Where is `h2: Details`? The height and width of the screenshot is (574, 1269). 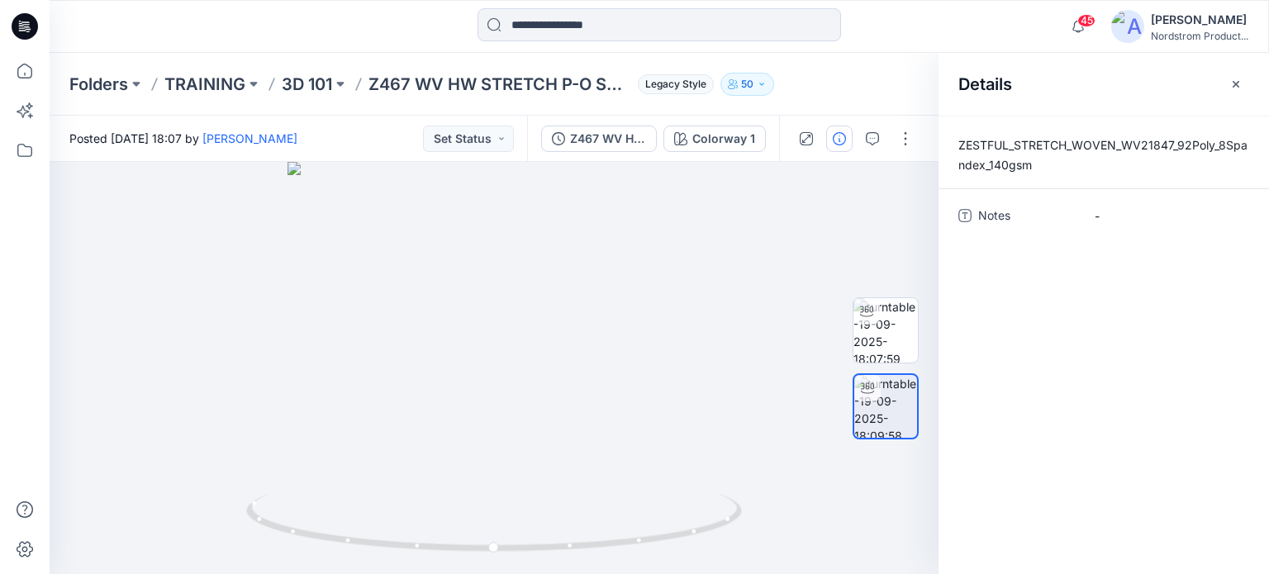
h2: Details is located at coordinates (985, 84).